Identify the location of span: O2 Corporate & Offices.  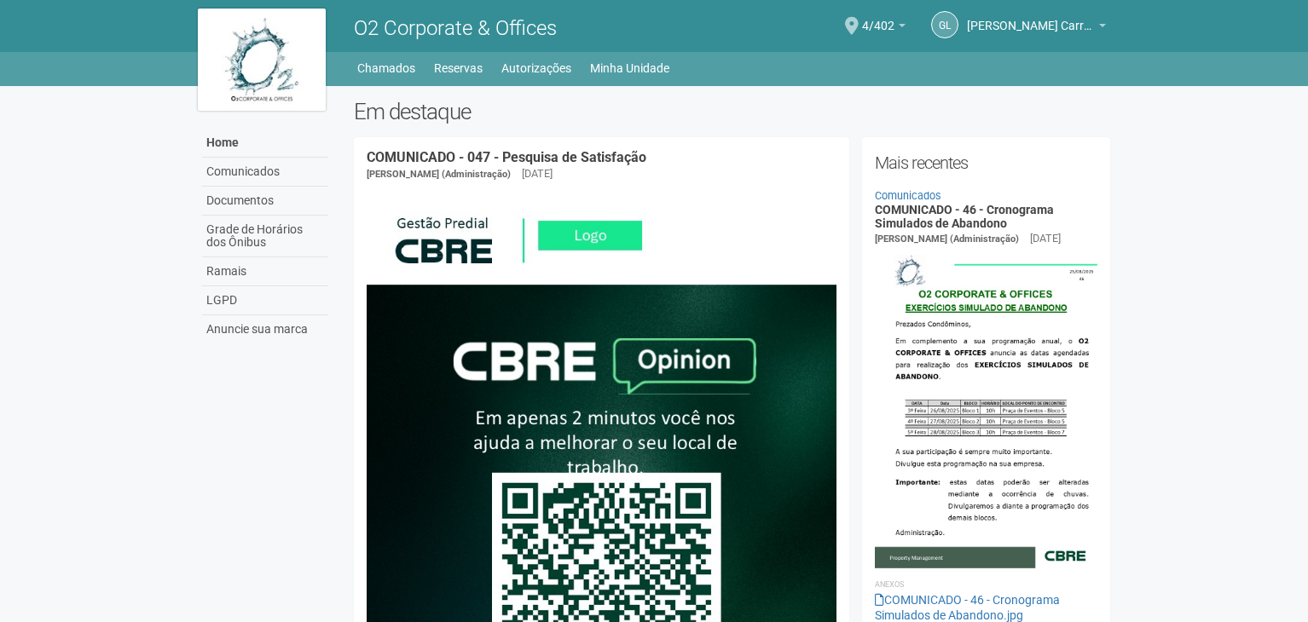
(455, 28).